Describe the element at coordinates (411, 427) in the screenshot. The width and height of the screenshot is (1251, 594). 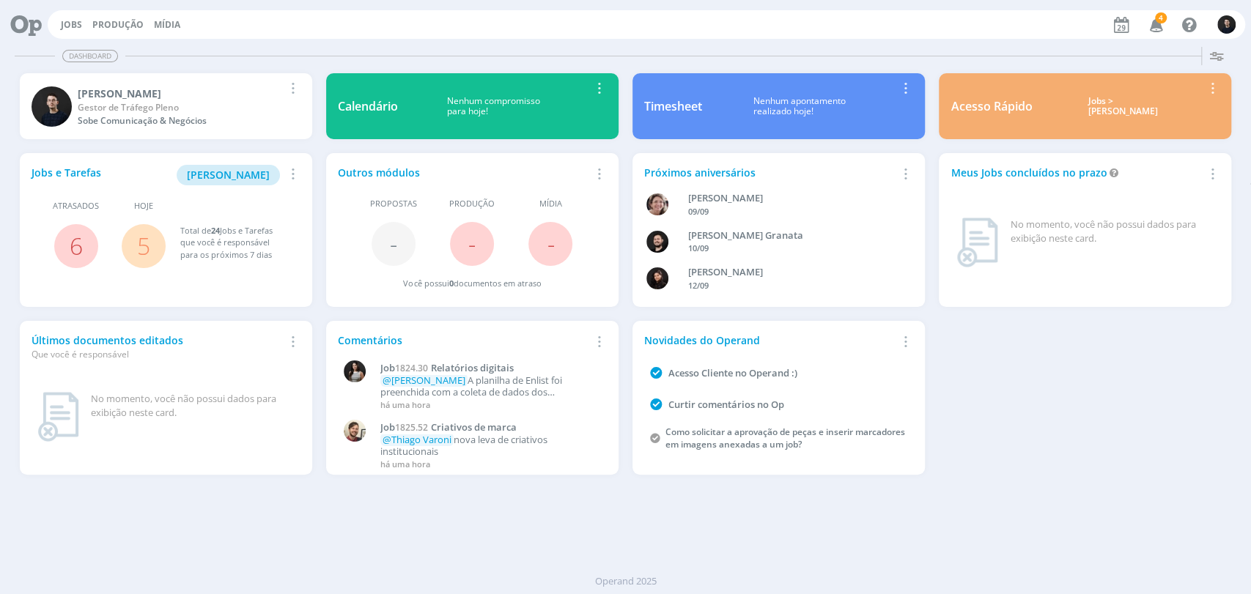
I see `span: 1825.52` at that location.